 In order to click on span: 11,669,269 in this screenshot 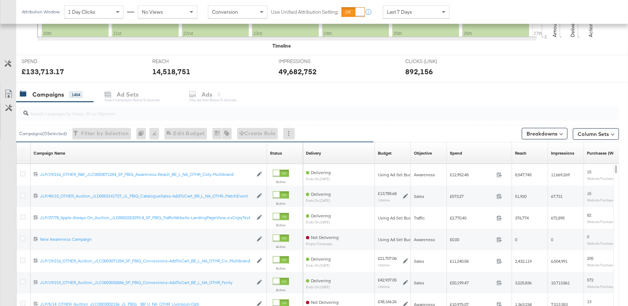, I will do `click(560, 174)`.